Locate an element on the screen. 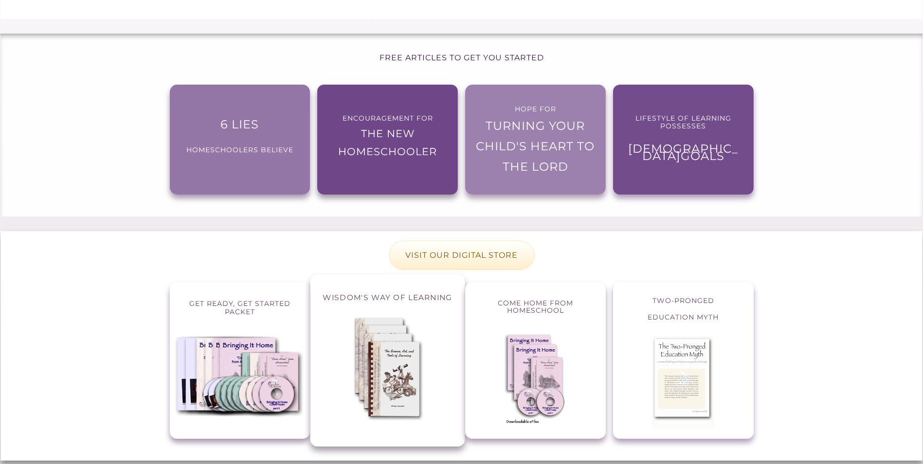 The width and height of the screenshot is (923, 464). span: hope for is located at coordinates (535, 109).